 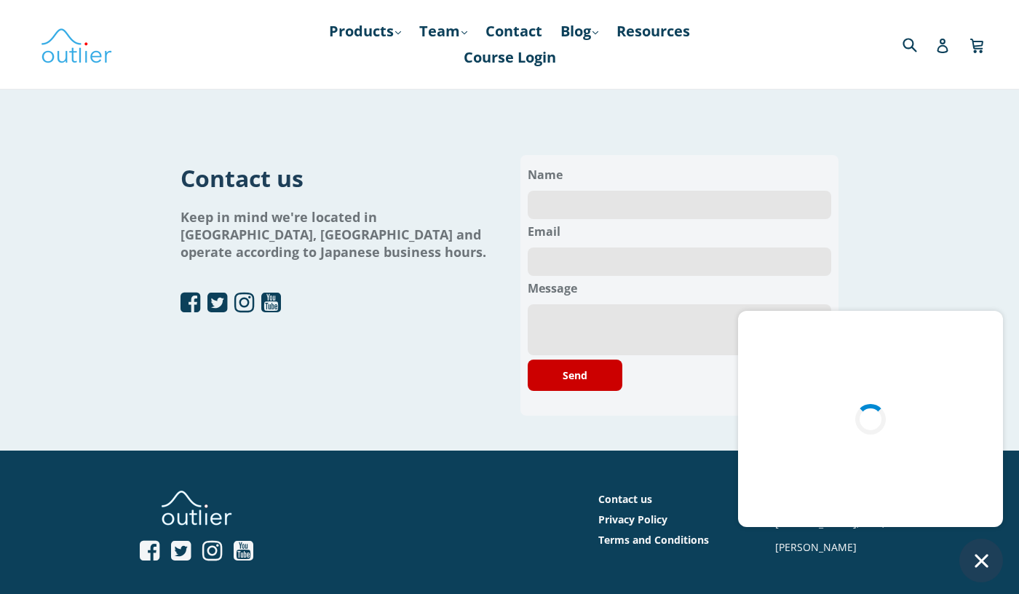 I want to click on img: Outlier Linguistics, so click(x=76, y=44).